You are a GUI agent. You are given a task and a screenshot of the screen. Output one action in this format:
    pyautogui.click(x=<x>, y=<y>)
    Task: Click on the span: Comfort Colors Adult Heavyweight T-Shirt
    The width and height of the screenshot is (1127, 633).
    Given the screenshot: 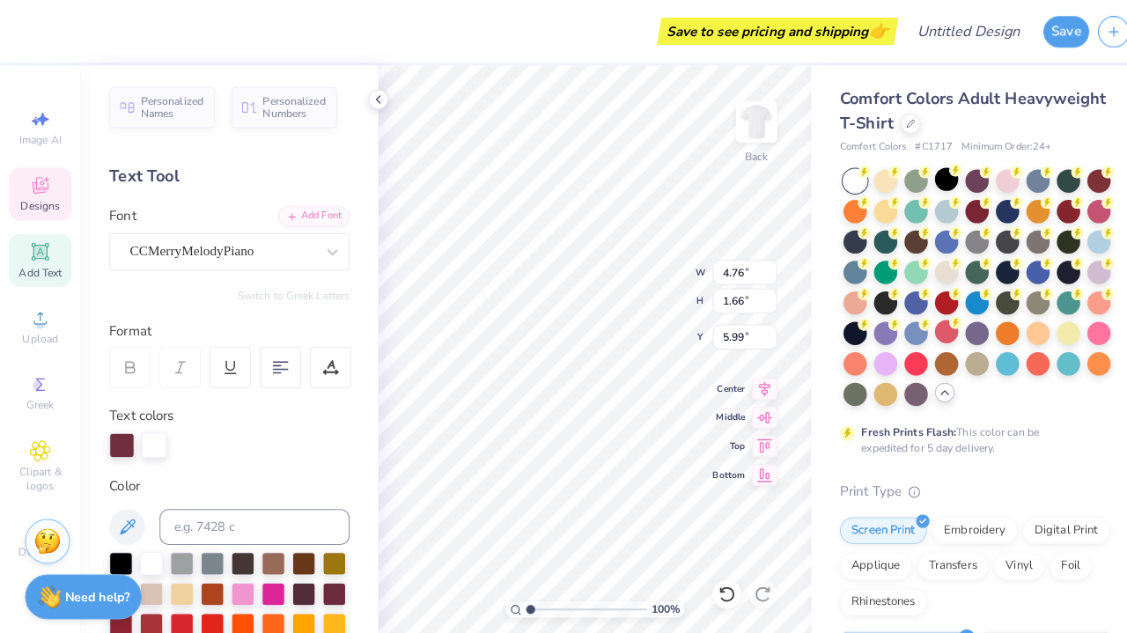 What is the action you would take?
    pyautogui.click(x=955, y=108)
    